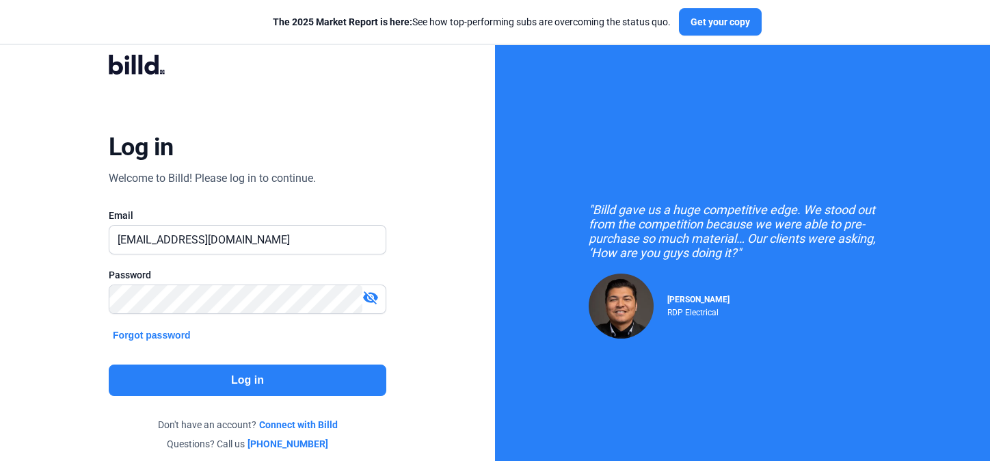 The width and height of the screenshot is (990, 461). What do you see at coordinates (248, 425) in the screenshot?
I see `div: Don't have an account?` at bounding box center [248, 425].